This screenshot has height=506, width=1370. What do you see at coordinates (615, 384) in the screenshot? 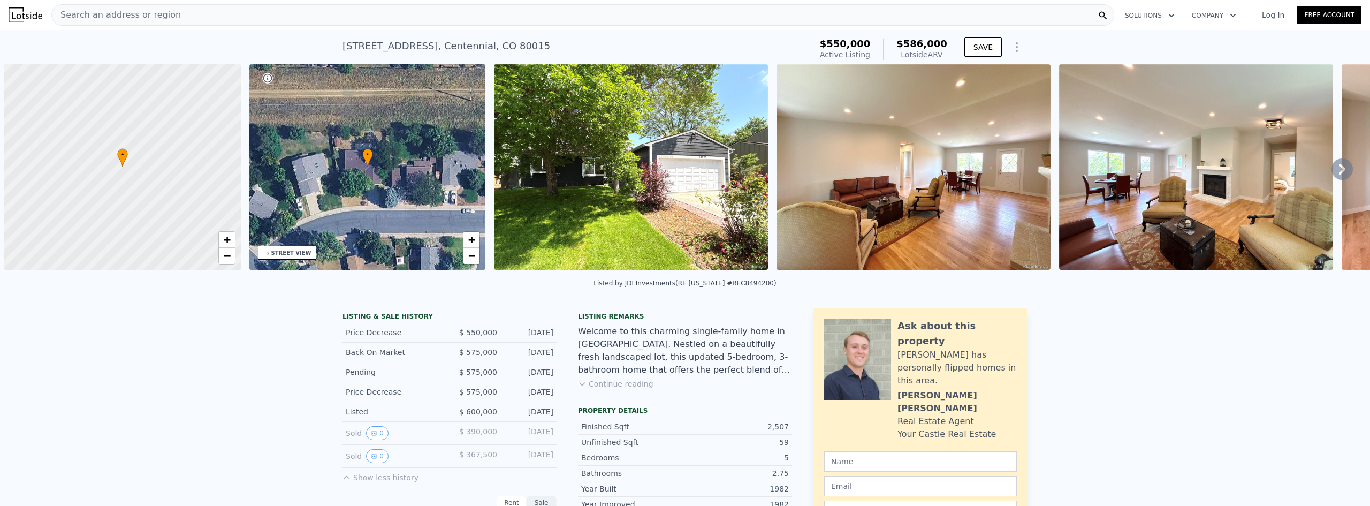
I see `button: Continue reading` at bounding box center [615, 384].